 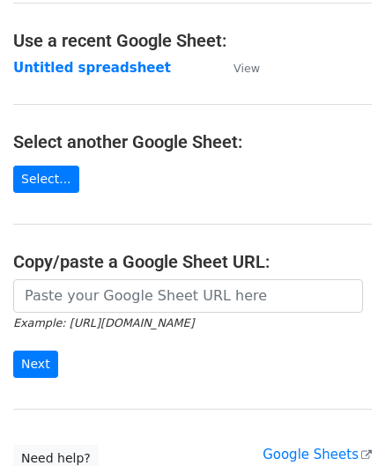 What do you see at coordinates (247, 68) in the screenshot?
I see `small: View` at bounding box center [247, 68].